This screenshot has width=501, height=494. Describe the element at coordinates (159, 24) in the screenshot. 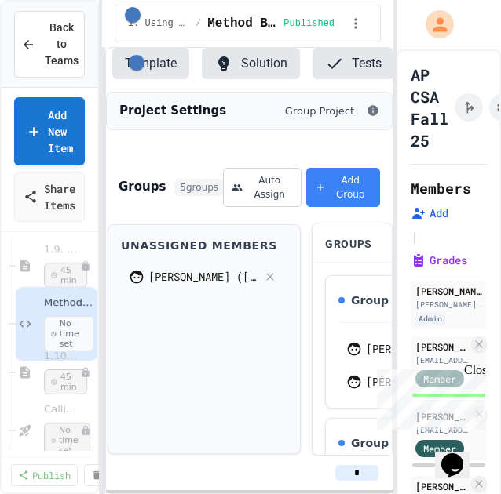

I see `span: 1. Using Objects and Methods` at that location.